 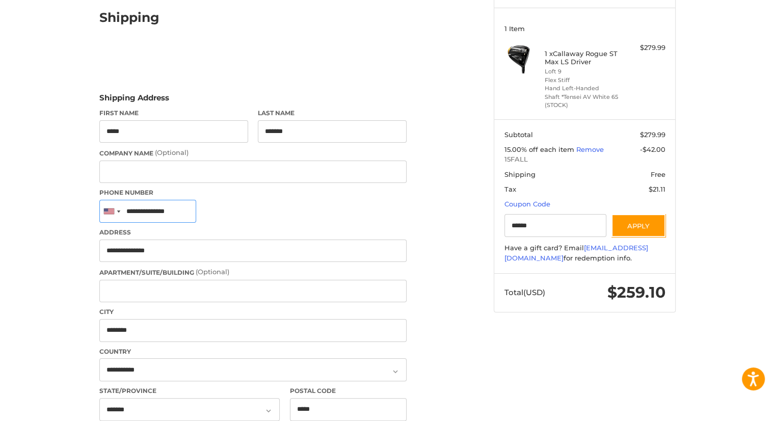 What do you see at coordinates (528, 204) in the screenshot?
I see `a: Coupon Code` at bounding box center [528, 204].